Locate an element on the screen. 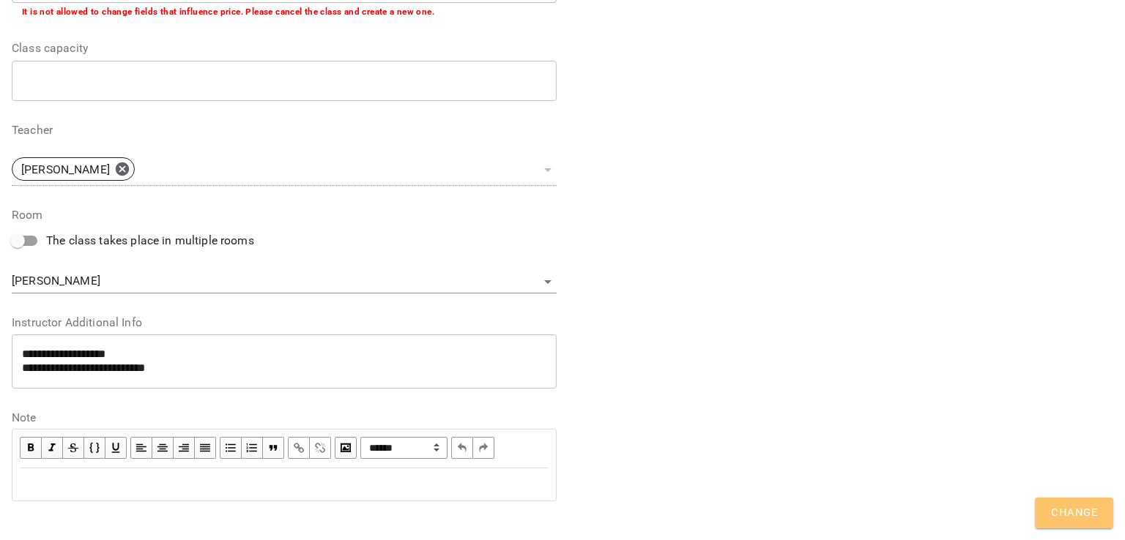 The image size is (1125, 540). label: Note is located at coordinates (284, 418).